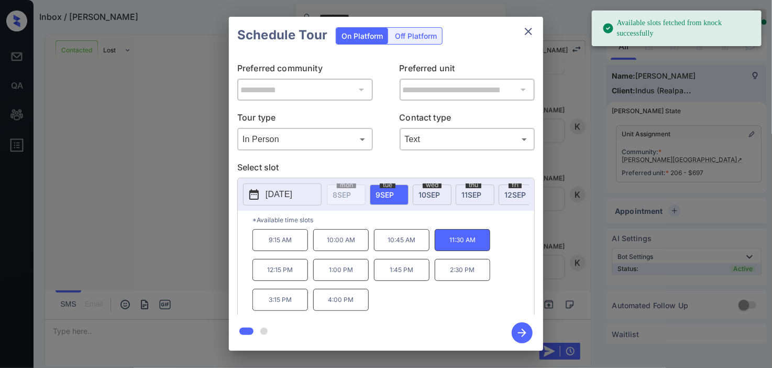 This screenshot has width=772, height=368. I want to click on div: Available slots fetched from knock successfully, so click(678, 28).